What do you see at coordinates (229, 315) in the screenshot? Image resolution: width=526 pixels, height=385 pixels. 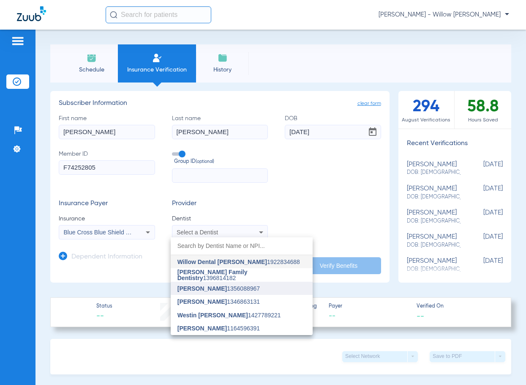 I see `span: 1427789221` at bounding box center [229, 315].